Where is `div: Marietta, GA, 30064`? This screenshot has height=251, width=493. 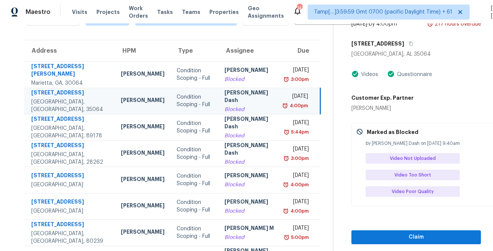 div: Marietta, GA, 30064 is located at coordinates (70, 83).